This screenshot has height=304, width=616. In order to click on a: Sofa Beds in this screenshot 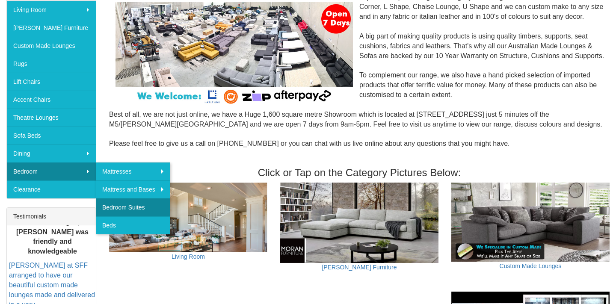, I will do `click(51, 136)`.